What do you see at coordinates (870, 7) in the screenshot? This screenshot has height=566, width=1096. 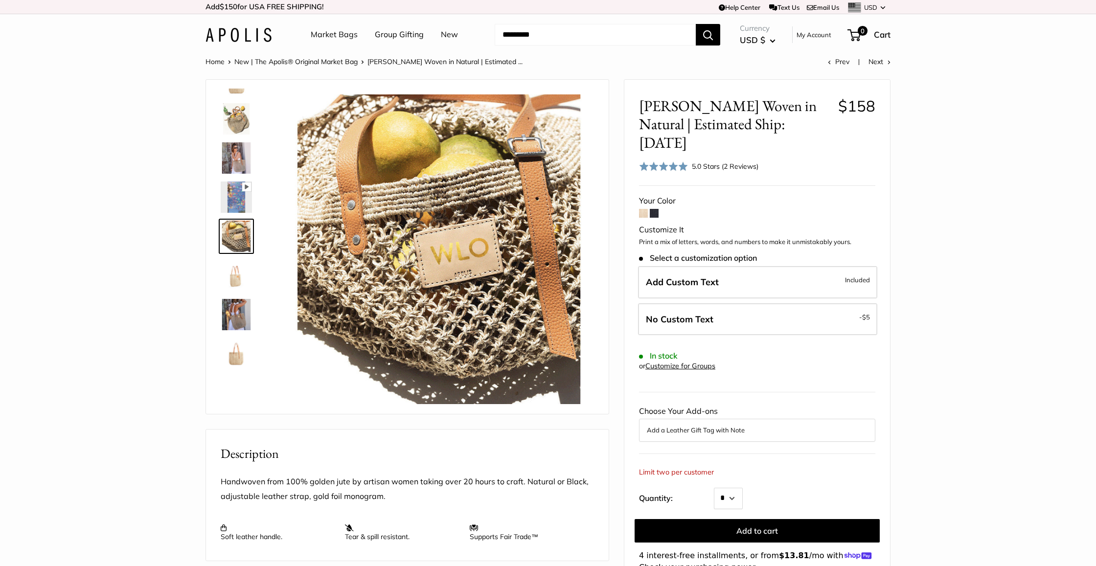 I see `span: USD` at bounding box center [870, 7].